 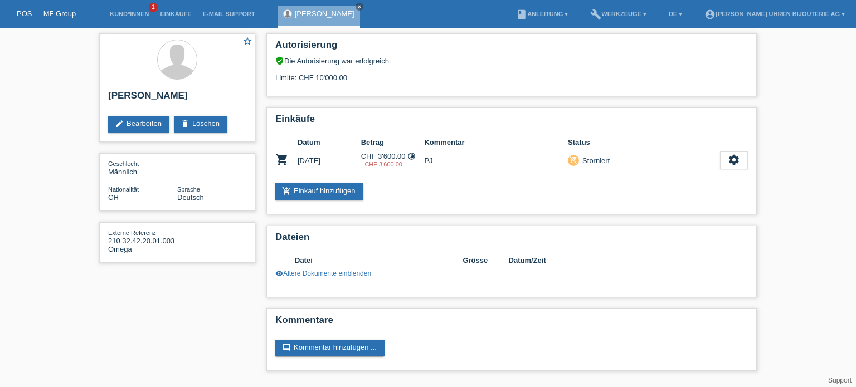 I want to click on th: Grösse, so click(x=485, y=261).